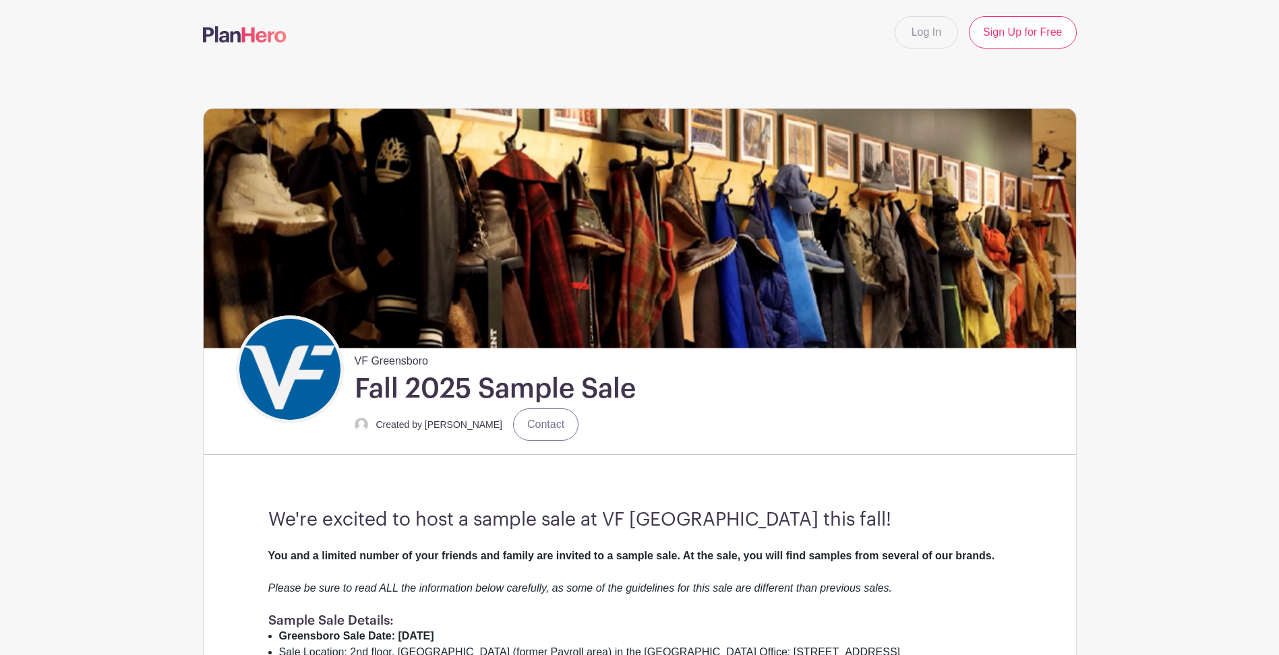  What do you see at coordinates (290, 369) in the screenshot?
I see `img: VF_Icon_FullColor_CMYK-small.png` at bounding box center [290, 369].